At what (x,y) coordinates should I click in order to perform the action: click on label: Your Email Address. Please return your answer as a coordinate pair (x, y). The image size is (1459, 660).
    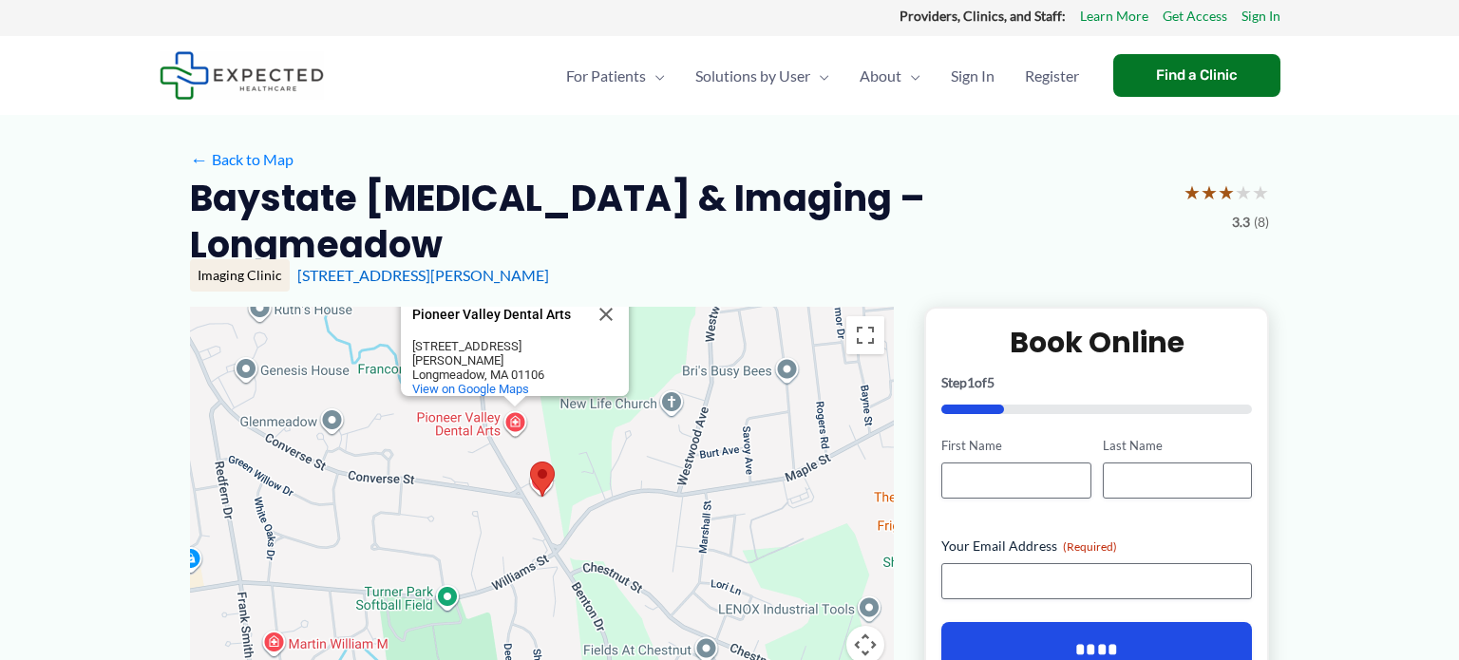
    Looking at the image, I should click on (1096, 546).